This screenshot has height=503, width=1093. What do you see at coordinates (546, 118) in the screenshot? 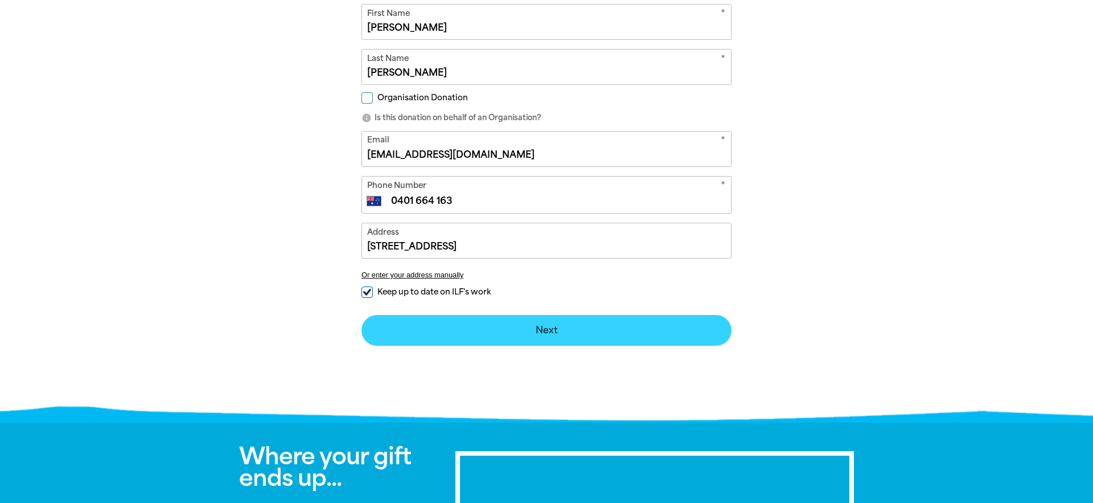
I see `p: Is this donation on behalf of an Organisation?` at bounding box center [546, 118].